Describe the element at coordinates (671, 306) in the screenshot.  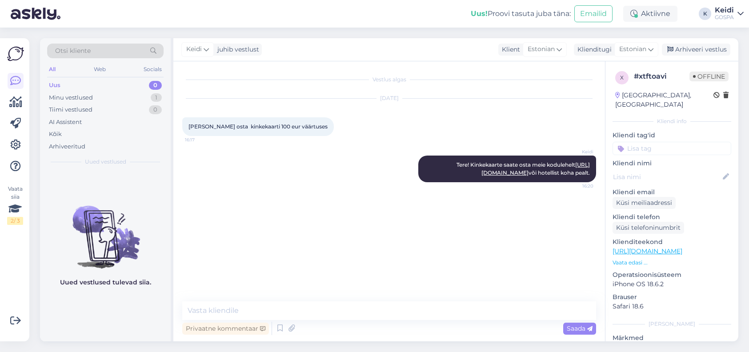
I see `p: Safari 18.6` at that location.